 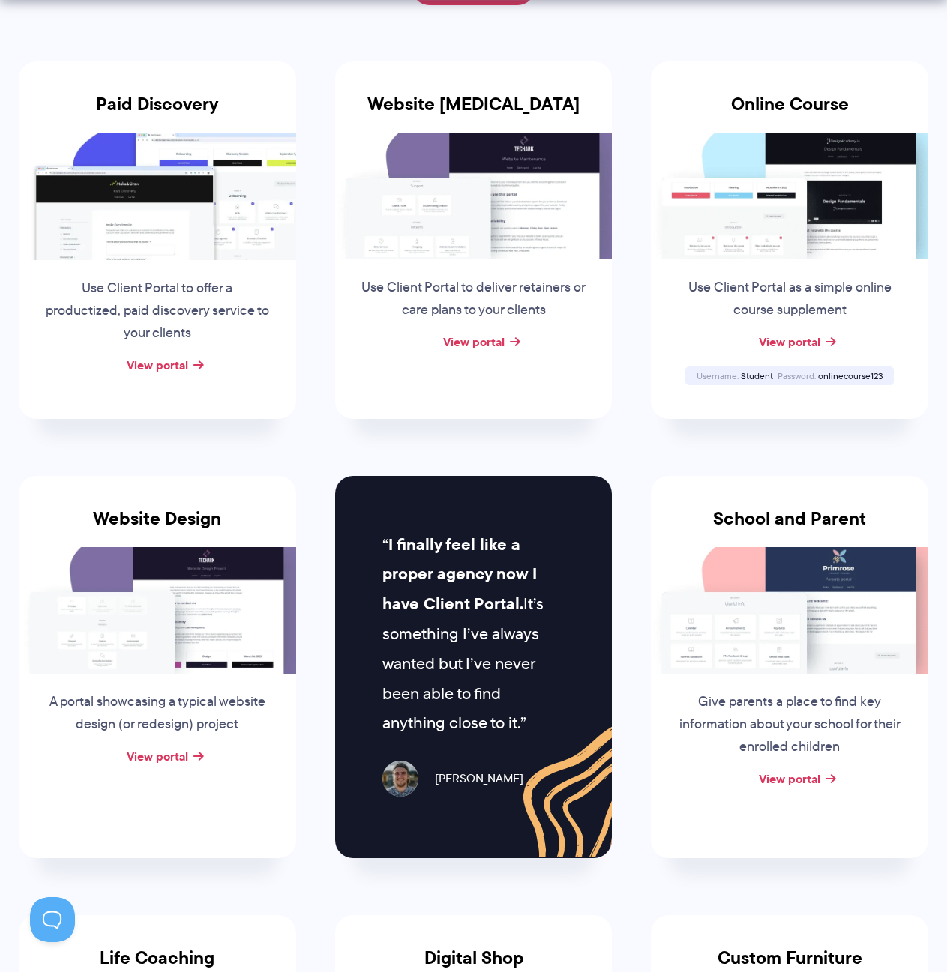 What do you see at coordinates (789, 113) in the screenshot?
I see `h3: Online Course` at bounding box center [789, 113].